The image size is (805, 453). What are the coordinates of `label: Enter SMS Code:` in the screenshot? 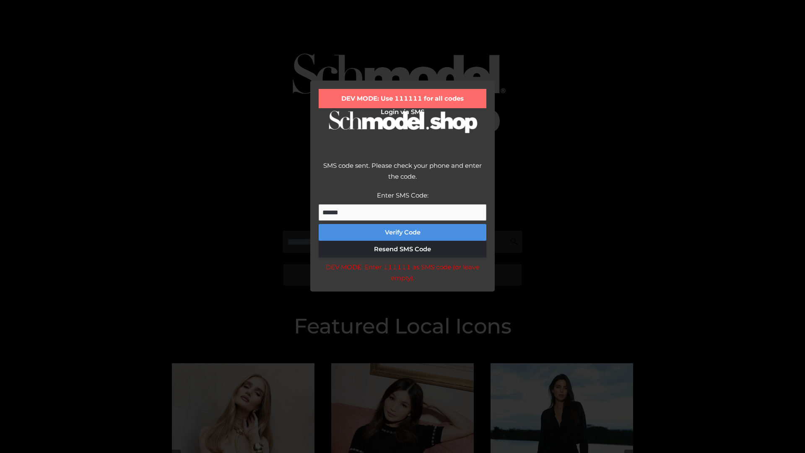 It's located at (402, 195).